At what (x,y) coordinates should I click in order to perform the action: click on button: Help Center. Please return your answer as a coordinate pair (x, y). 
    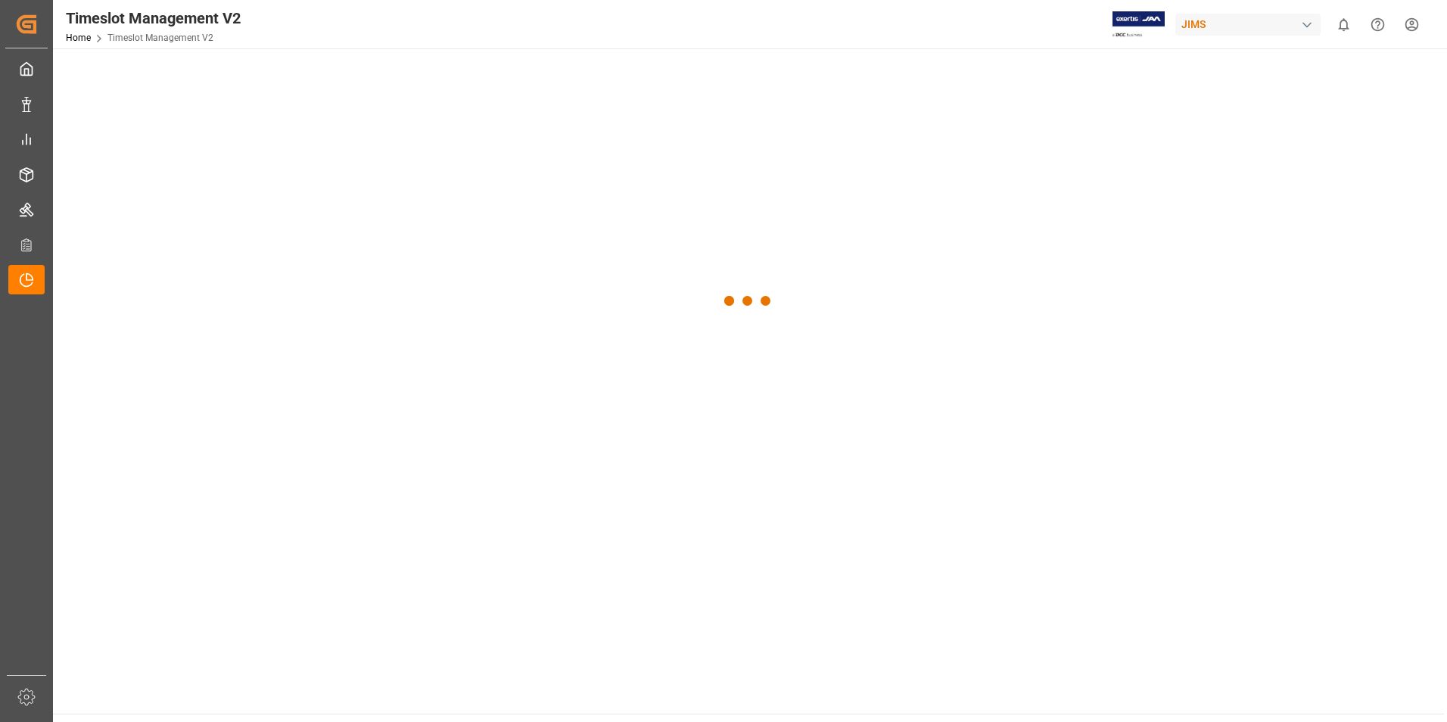
    Looking at the image, I should click on (1377, 24).